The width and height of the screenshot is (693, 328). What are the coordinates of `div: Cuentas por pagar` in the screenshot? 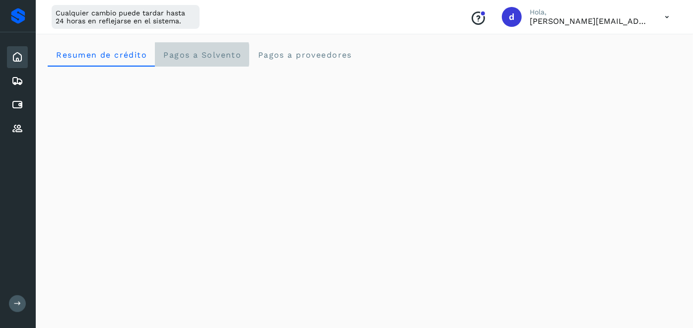 It's located at (17, 105).